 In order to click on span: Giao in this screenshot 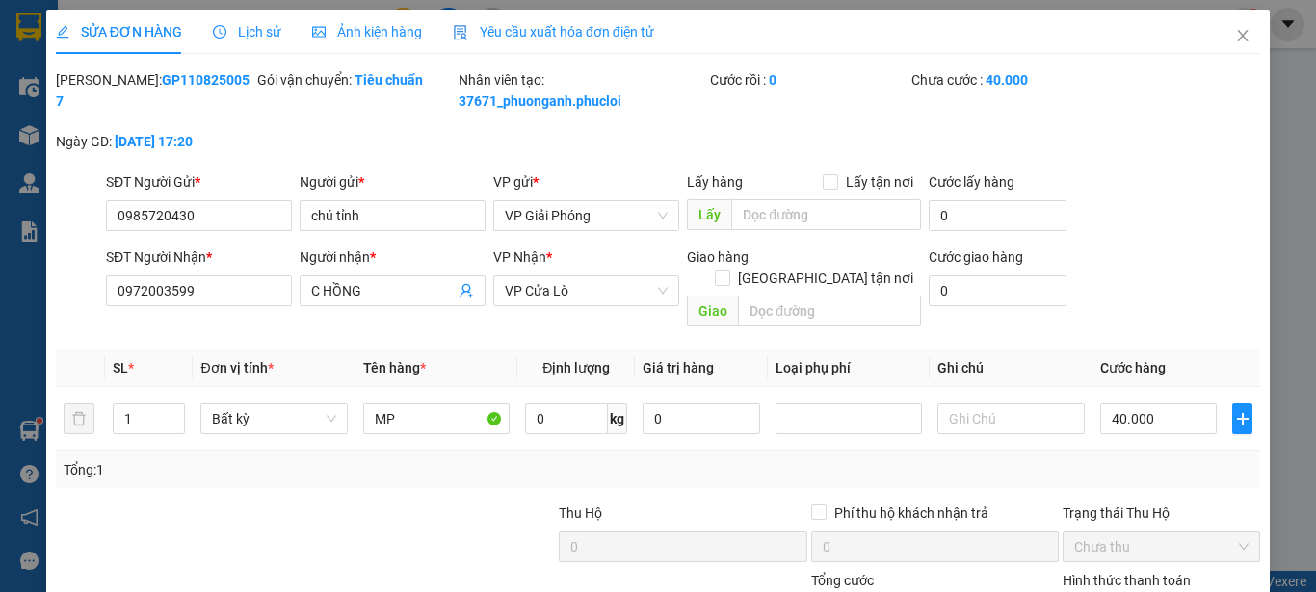, I will do `click(712, 311)`.